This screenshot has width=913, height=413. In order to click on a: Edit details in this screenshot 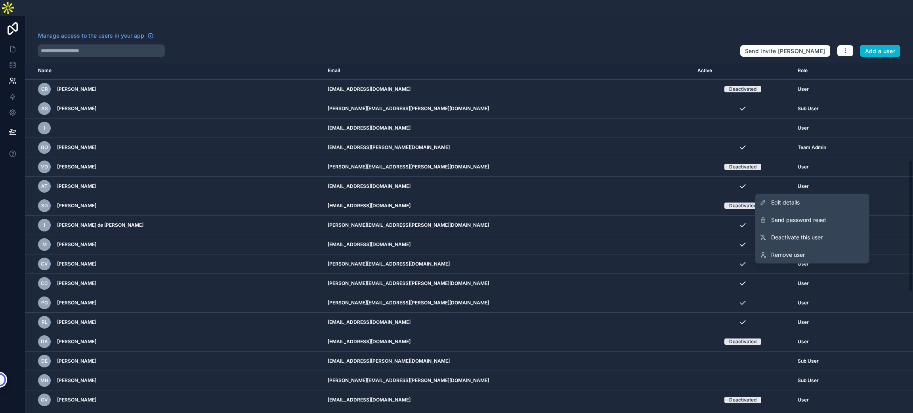, I will do `click(812, 203)`.